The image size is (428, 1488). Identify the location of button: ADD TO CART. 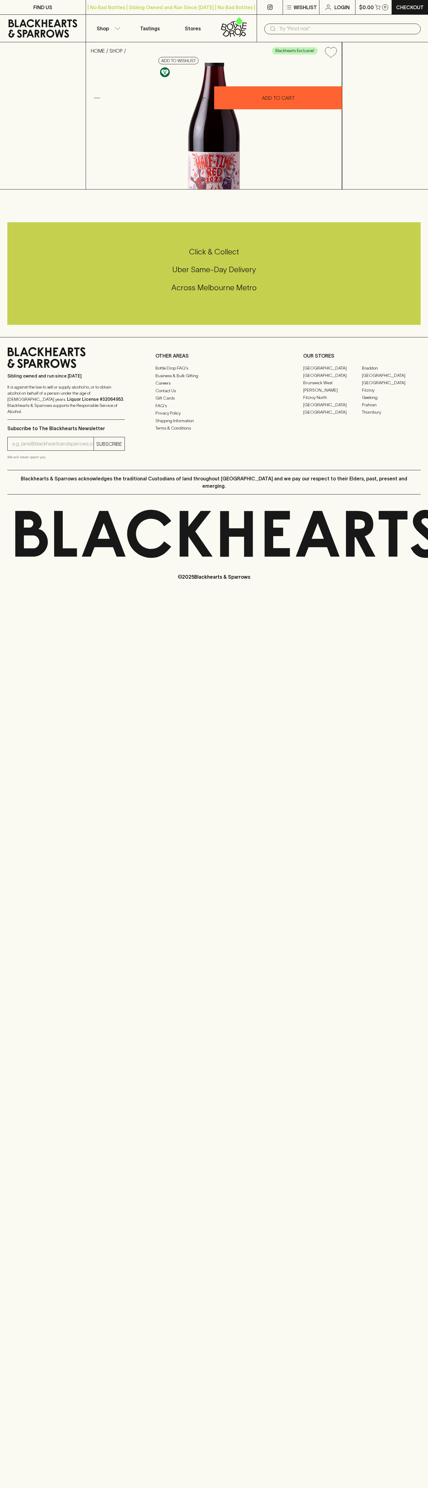
(278, 98).